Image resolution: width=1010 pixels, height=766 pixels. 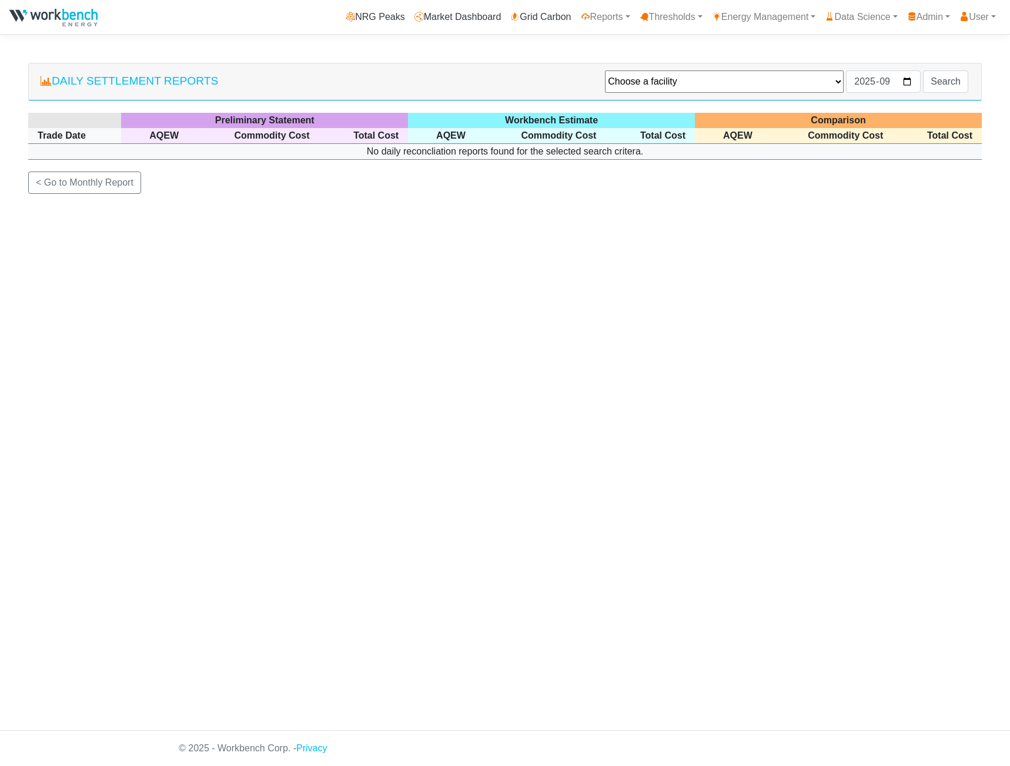 What do you see at coordinates (375, 17) in the screenshot?
I see `a: NRG Peaks` at bounding box center [375, 17].